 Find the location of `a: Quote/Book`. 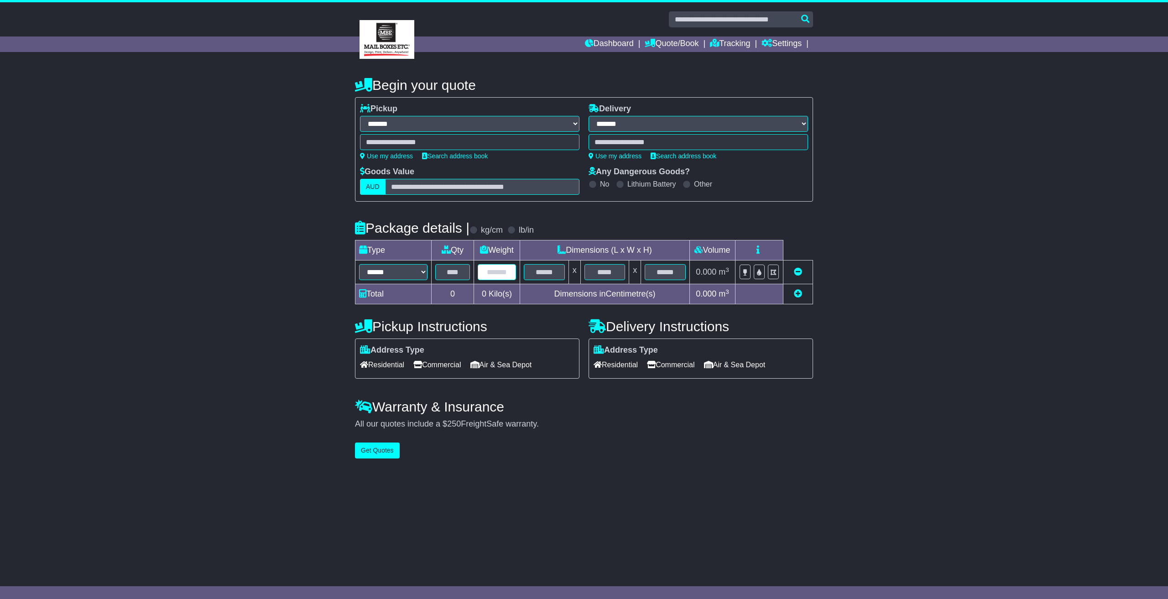

a: Quote/Book is located at coordinates (672, 44).